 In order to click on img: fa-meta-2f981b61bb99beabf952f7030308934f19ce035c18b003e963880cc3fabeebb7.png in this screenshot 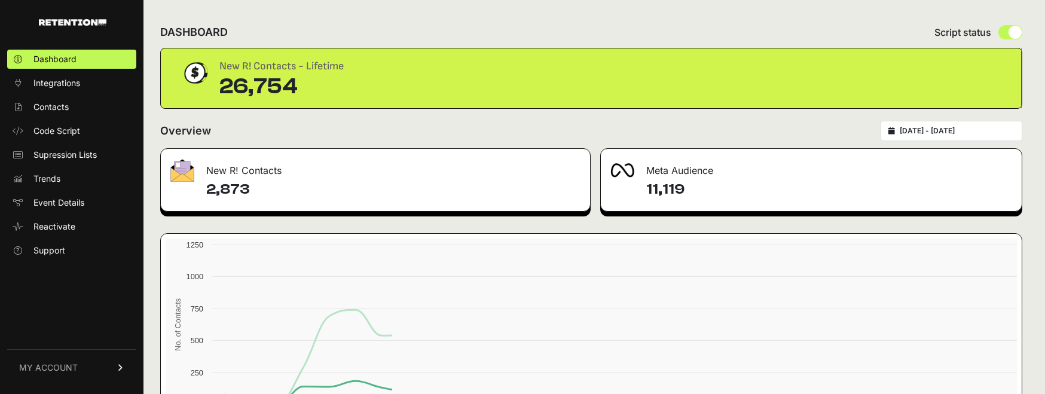, I will do `click(622, 170)`.